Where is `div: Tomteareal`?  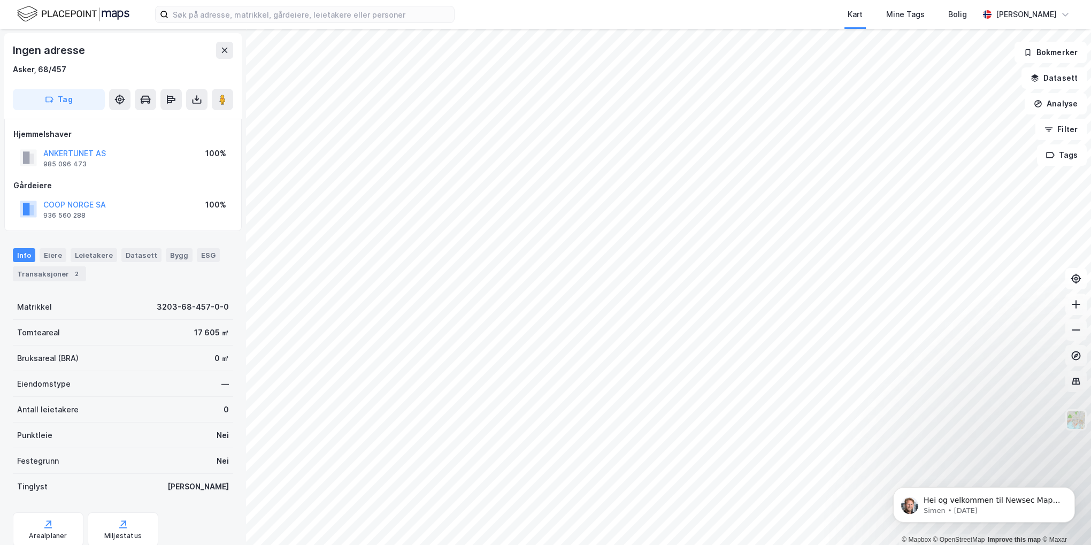 div: Tomteareal is located at coordinates (39, 333).